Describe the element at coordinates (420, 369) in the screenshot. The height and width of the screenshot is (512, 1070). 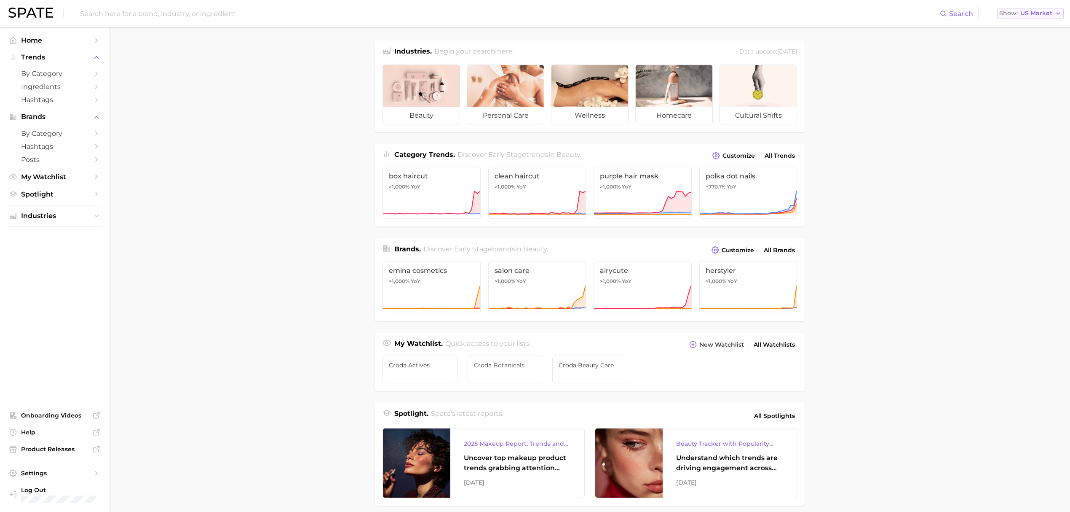
I see `a: Croda Actives` at that location.